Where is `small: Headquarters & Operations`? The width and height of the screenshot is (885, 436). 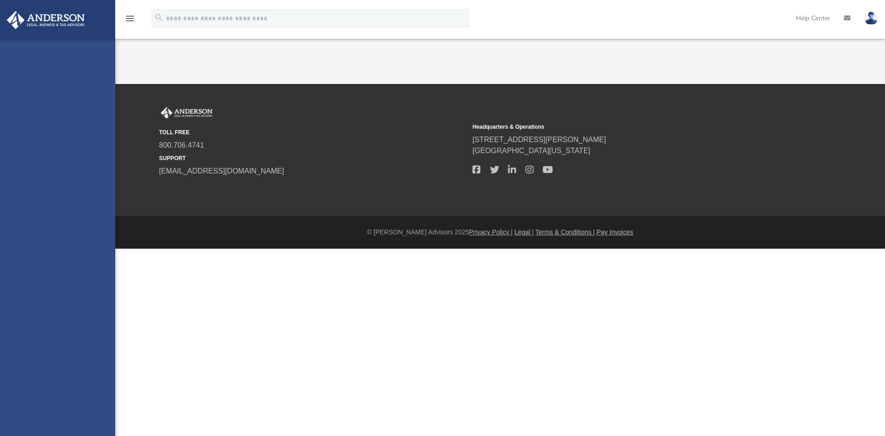 small: Headquarters & Operations is located at coordinates (626, 127).